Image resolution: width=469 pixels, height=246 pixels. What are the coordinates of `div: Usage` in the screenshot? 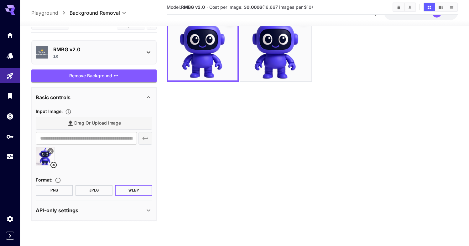 It's located at (10, 157).